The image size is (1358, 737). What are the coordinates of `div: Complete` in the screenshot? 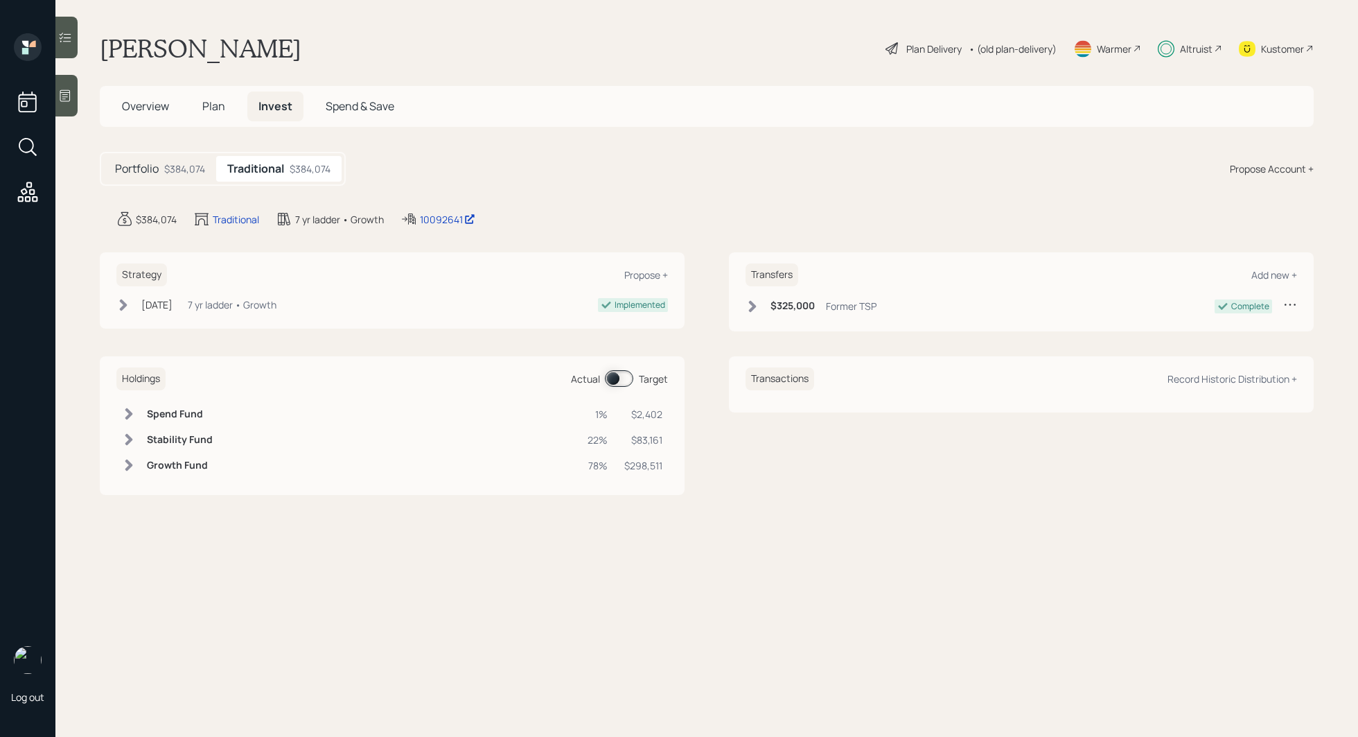 It's located at (1250, 306).